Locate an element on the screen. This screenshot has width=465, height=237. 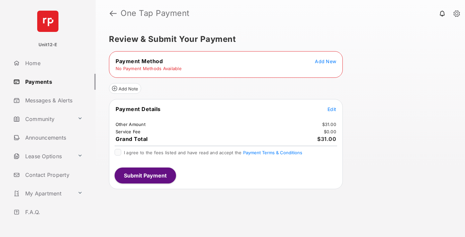
td: No Payment Methods Available is located at coordinates (149, 68).